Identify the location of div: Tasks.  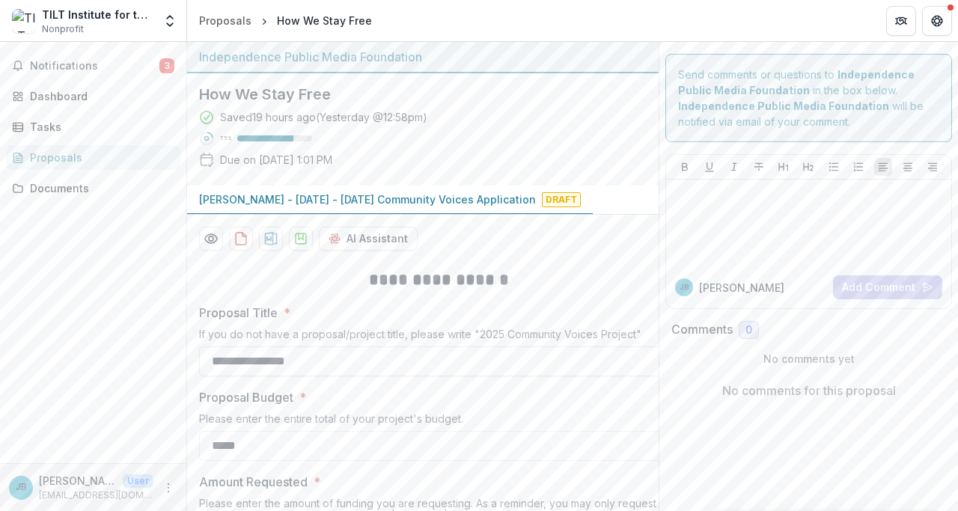
(99, 126).